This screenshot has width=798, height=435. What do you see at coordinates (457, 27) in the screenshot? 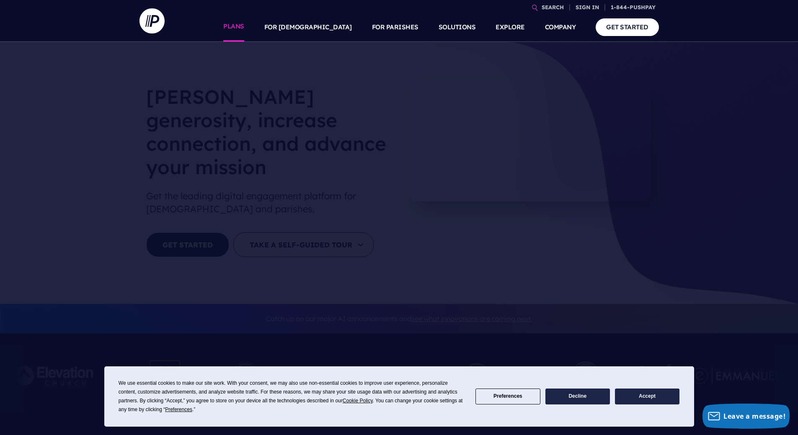
I see `a: SOLUTIONS` at bounding box center [457, 27].